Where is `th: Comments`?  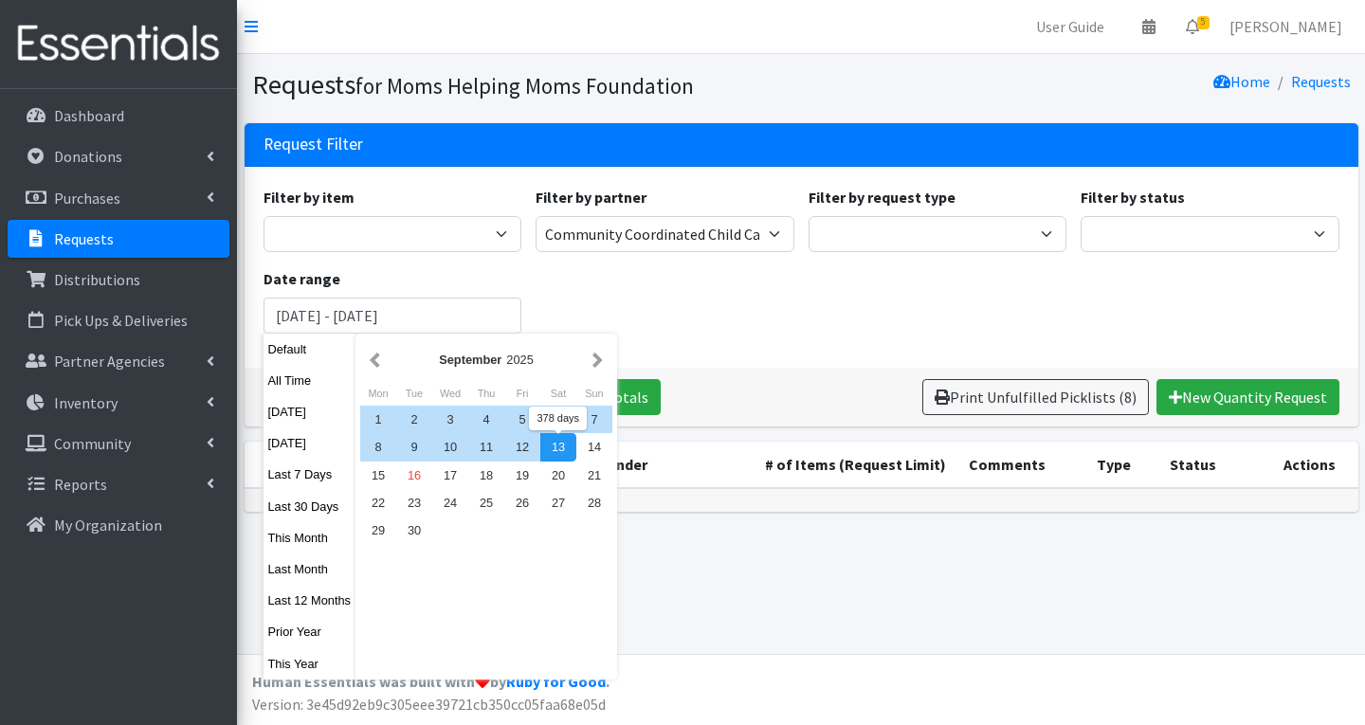 th: Comments is located at coordinates (1021, 465).